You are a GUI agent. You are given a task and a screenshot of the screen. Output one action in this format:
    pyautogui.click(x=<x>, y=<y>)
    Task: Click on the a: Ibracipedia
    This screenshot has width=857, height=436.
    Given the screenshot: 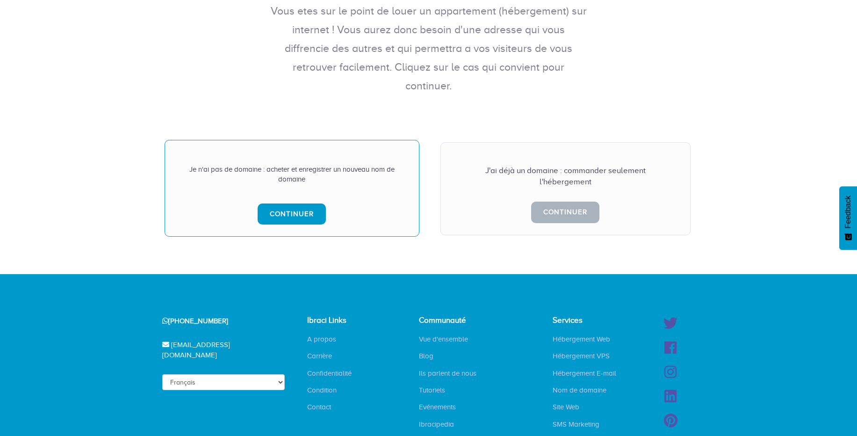 What is the action you would take?
    pyautogui.click(x=436, y=424)
    